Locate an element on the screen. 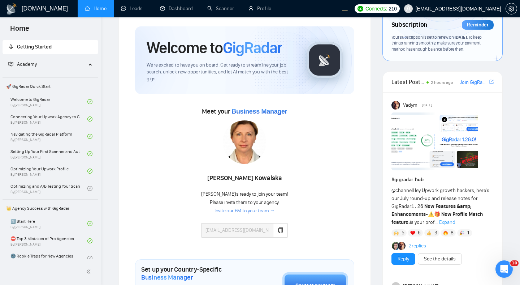  span: 1 is located at coordinates (468, 233).